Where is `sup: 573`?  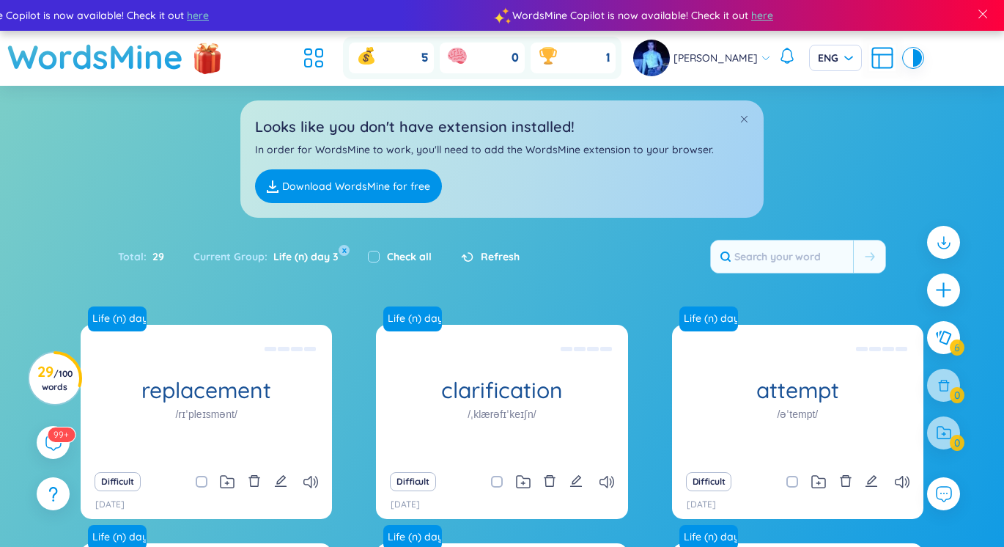
sup: 573 is located at coordinates (61, 434).